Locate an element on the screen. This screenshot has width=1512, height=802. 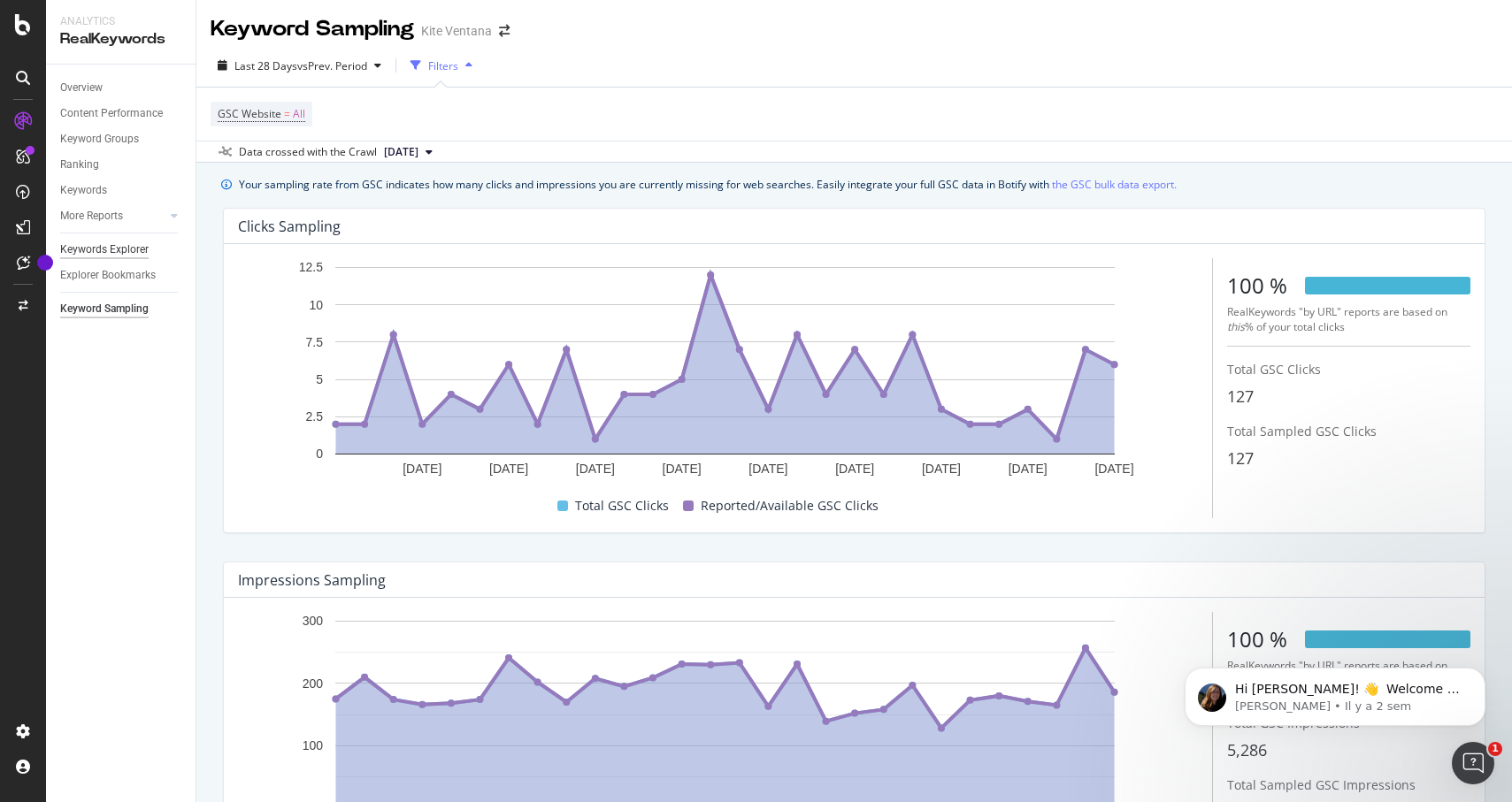
i: this is located at coordinates (1235, 327).